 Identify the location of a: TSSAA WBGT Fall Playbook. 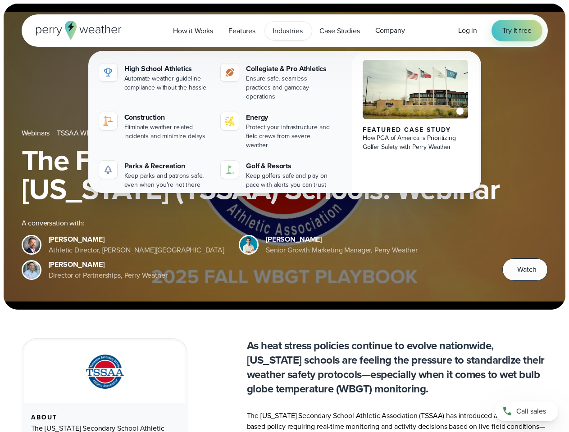
(99, 133).